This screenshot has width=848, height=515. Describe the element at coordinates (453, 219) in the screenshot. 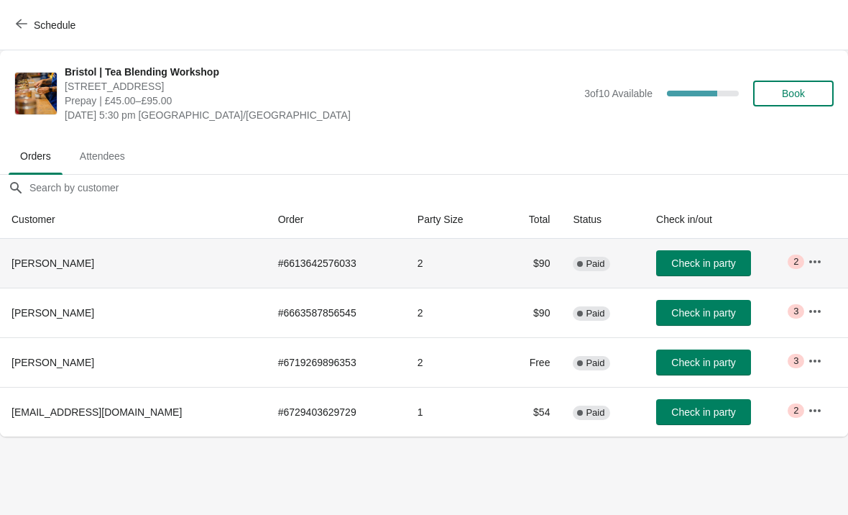

I see `th: Party Size` at that location.